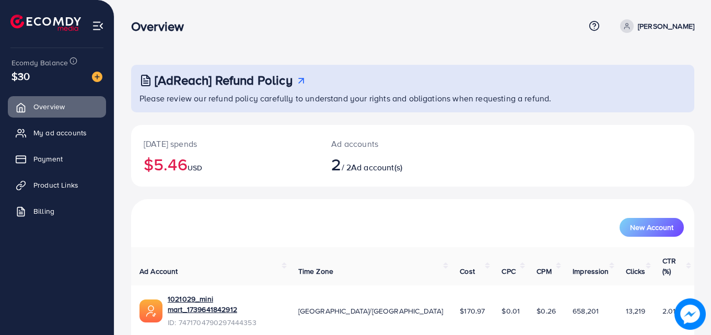  I want to click on span: 658,201, so click(586, 311).